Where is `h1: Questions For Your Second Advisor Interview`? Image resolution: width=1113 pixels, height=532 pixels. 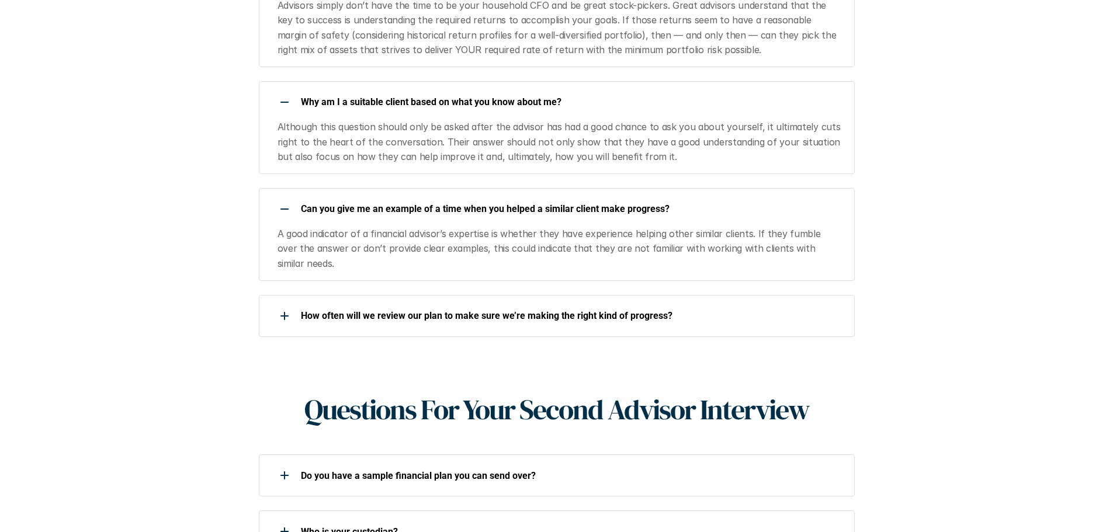
h1: Questions For Your Second Advisor Interview is located at coordinates (556, 410).